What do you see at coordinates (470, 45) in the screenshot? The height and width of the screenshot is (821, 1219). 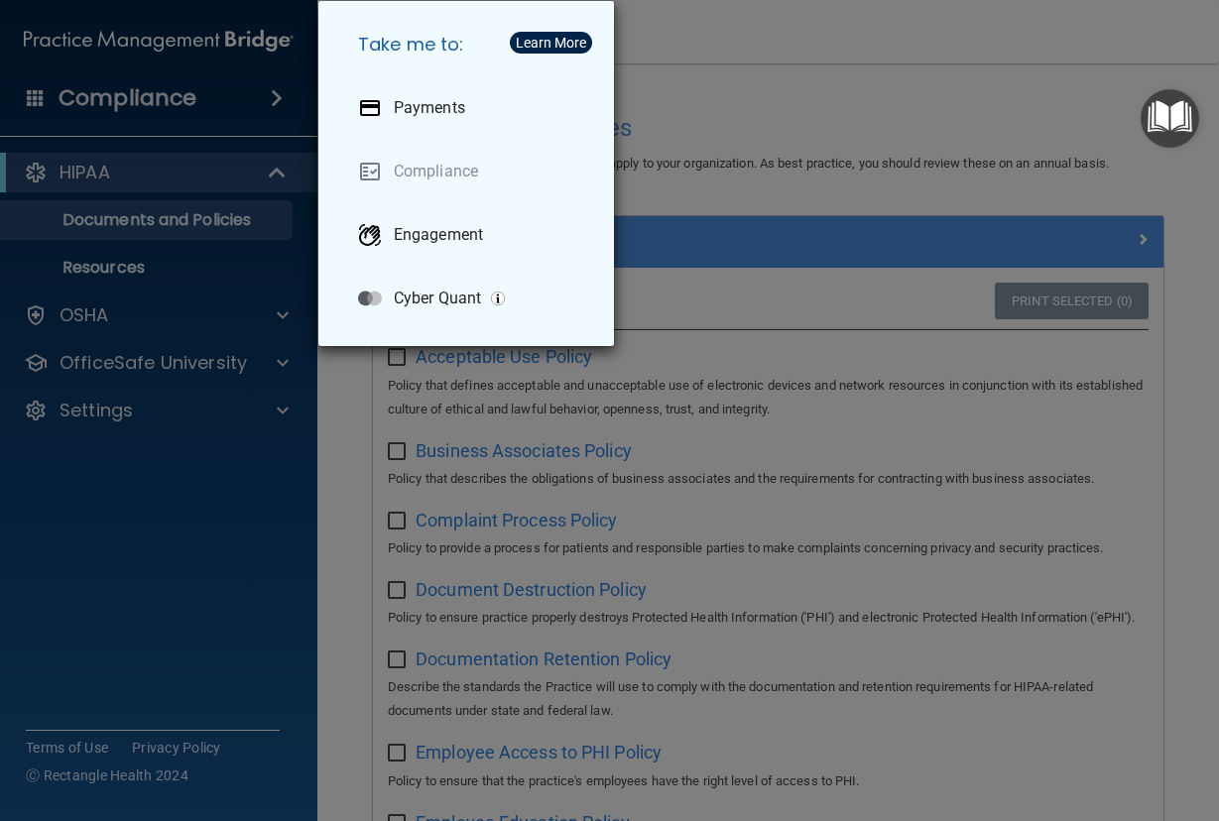 I see `h5: Take me to:` at bounding box center [470, 45].